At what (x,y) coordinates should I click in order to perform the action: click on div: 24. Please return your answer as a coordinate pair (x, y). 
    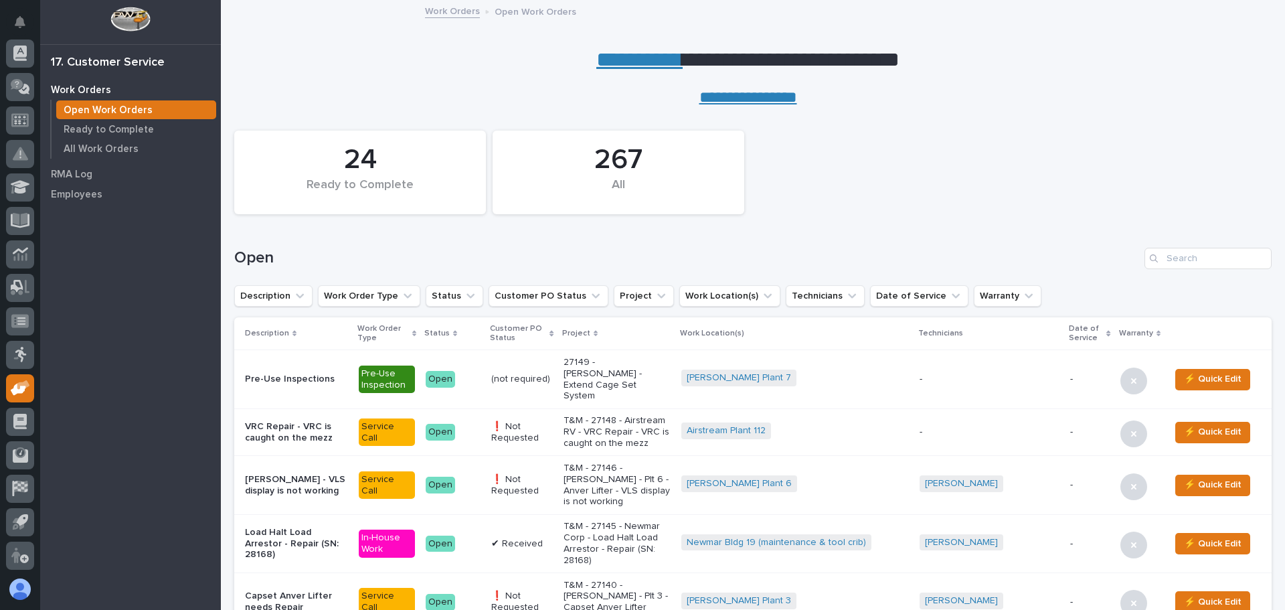
    Looking at the image, I should click on (360, 160).